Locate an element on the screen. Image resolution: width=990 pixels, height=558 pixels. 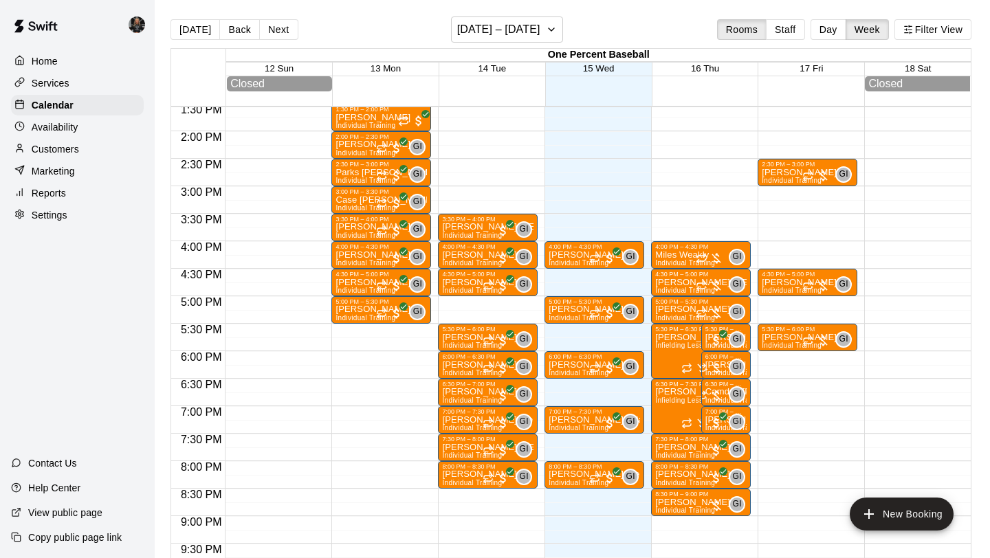
span: 6:30 PM is located at coordinates (201, 384).